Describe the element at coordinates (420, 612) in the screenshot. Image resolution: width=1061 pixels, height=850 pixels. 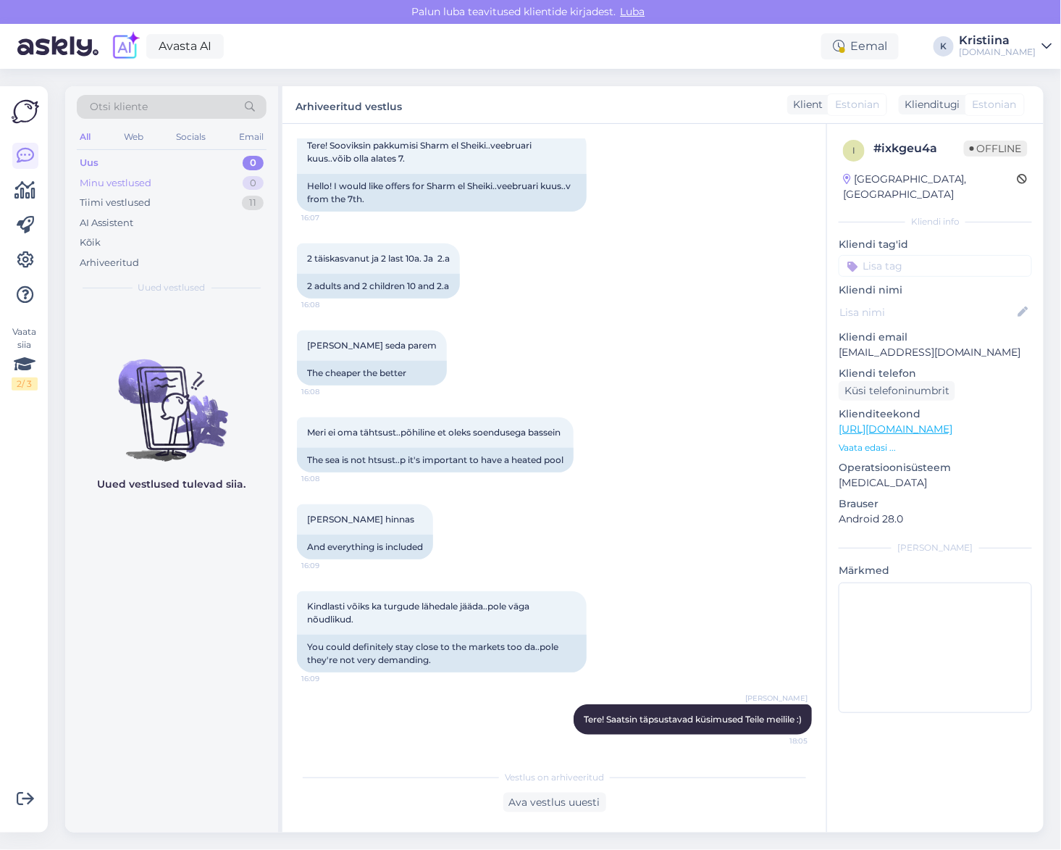
I see `span: Kindlasti võiks ka turgude lähedale jääda..pole väga nõudlikud.` at that location.